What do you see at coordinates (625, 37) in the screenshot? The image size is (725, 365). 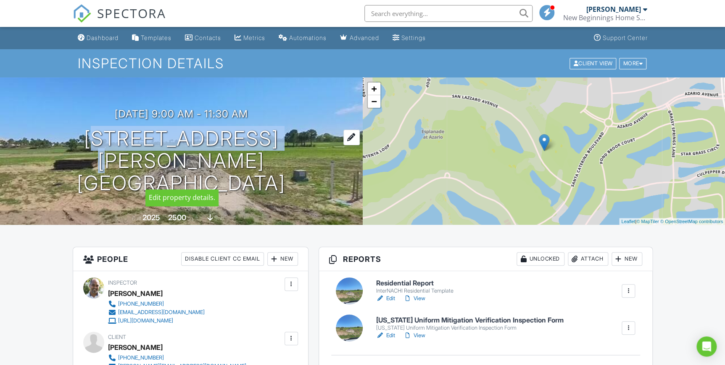 I see `div: Support Center` at bounding box center [625, 37].